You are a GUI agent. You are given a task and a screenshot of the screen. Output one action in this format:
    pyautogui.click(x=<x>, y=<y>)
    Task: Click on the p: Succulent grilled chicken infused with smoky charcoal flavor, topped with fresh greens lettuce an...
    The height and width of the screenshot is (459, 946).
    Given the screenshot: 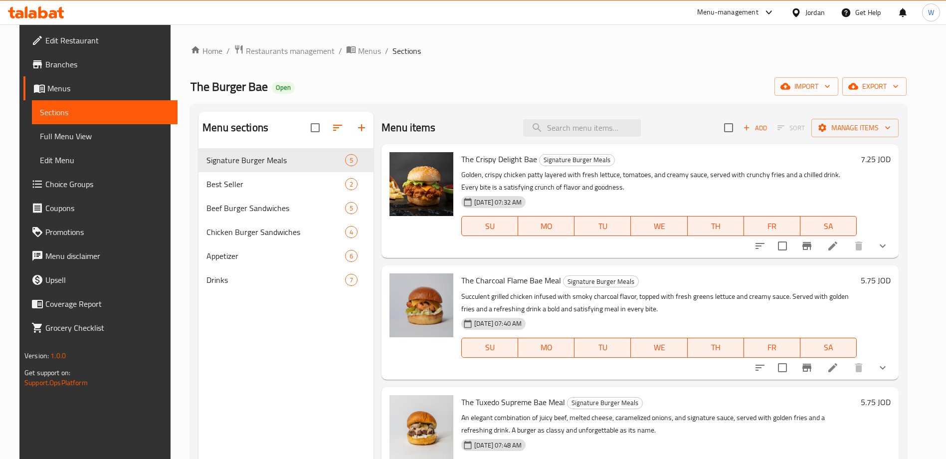 What is the action you would take?
    pyautogui.click(x=659, y=303)
    